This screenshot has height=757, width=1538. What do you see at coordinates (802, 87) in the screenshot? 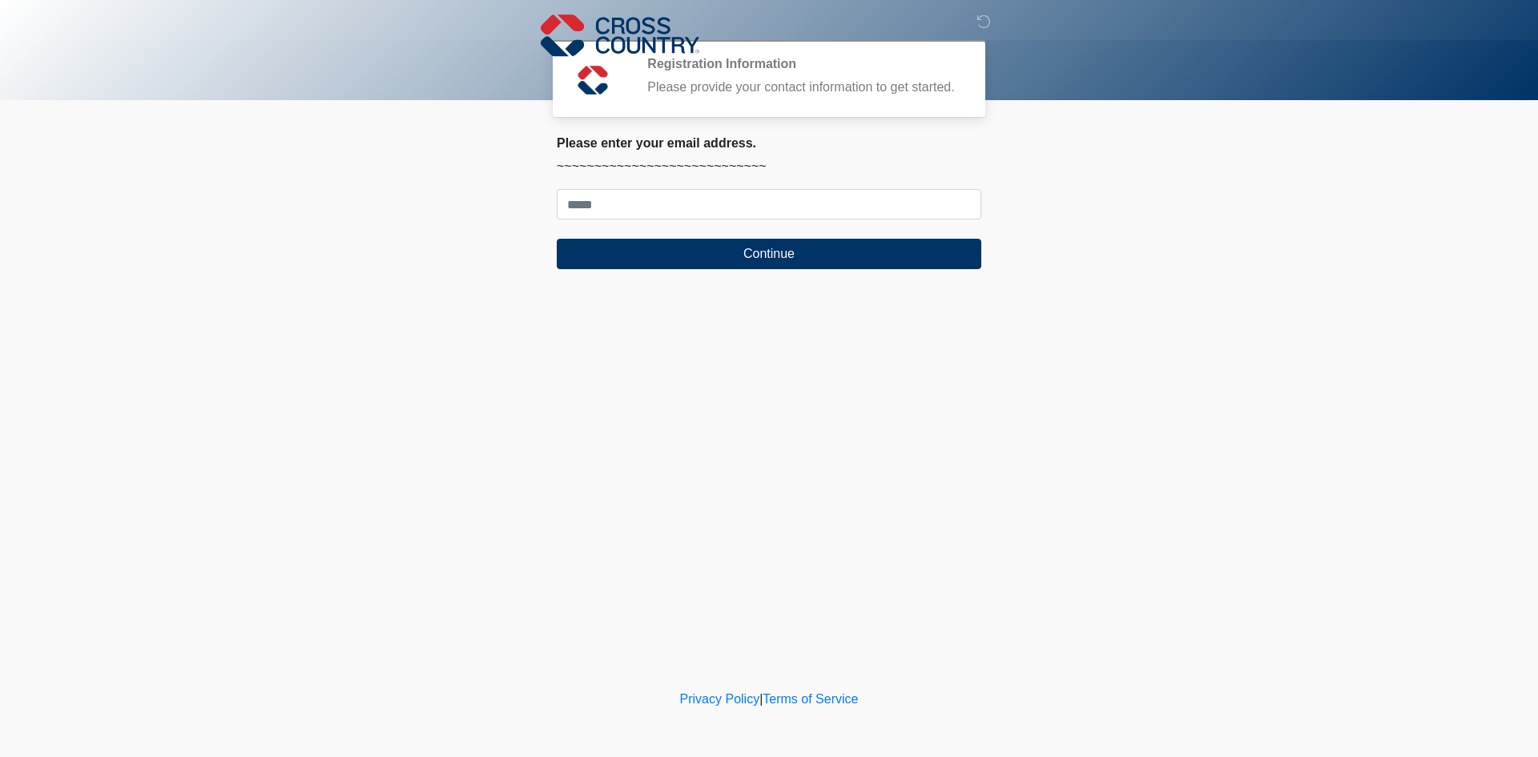
I see `div: Please provide your contact information to get started.` at bounding box center [802, 87].